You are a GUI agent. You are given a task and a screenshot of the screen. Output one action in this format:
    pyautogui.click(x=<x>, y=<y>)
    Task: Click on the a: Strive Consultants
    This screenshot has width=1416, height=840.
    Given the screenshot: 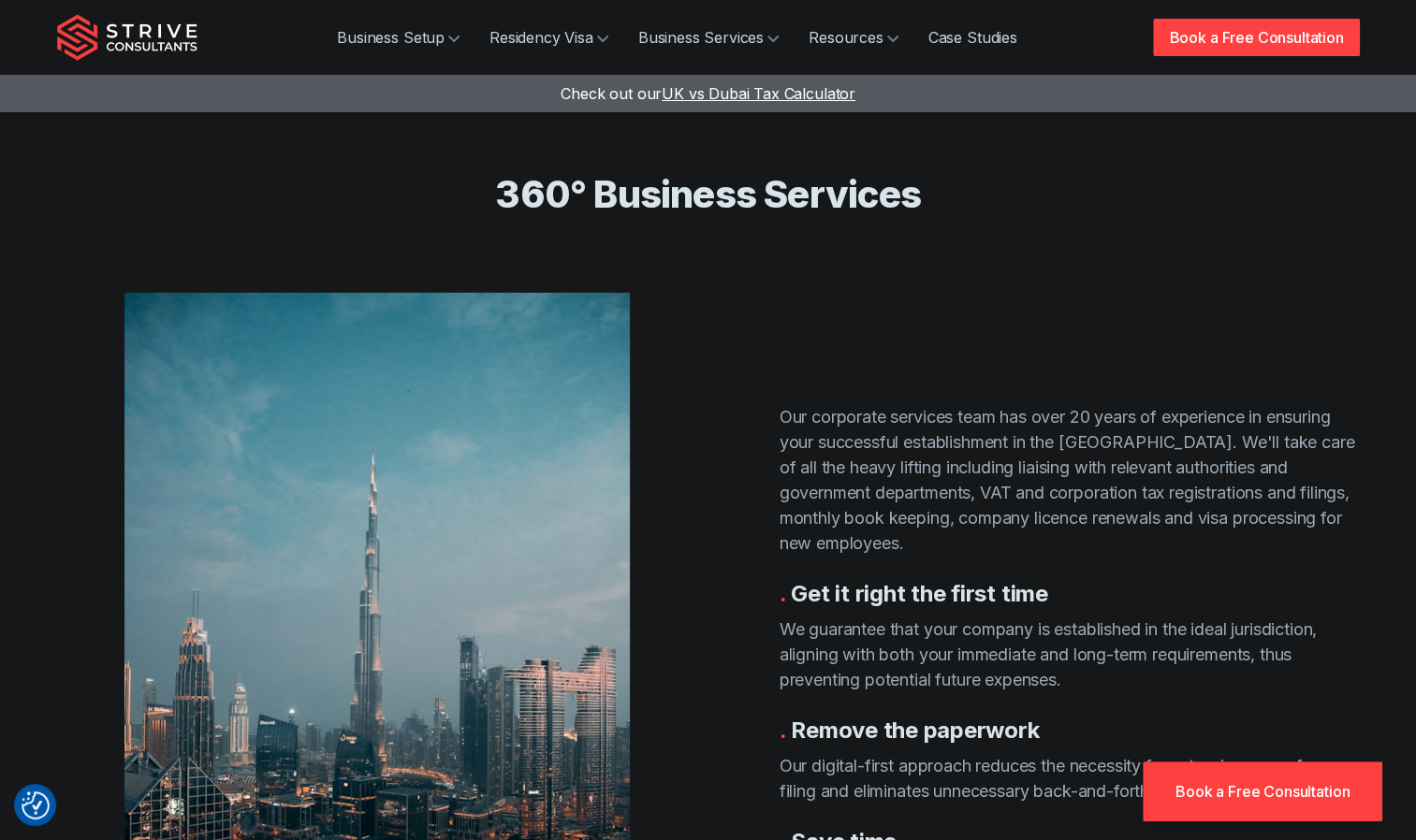 What is the action you would take?
    pyautogui.click(x=127, y=37)
    